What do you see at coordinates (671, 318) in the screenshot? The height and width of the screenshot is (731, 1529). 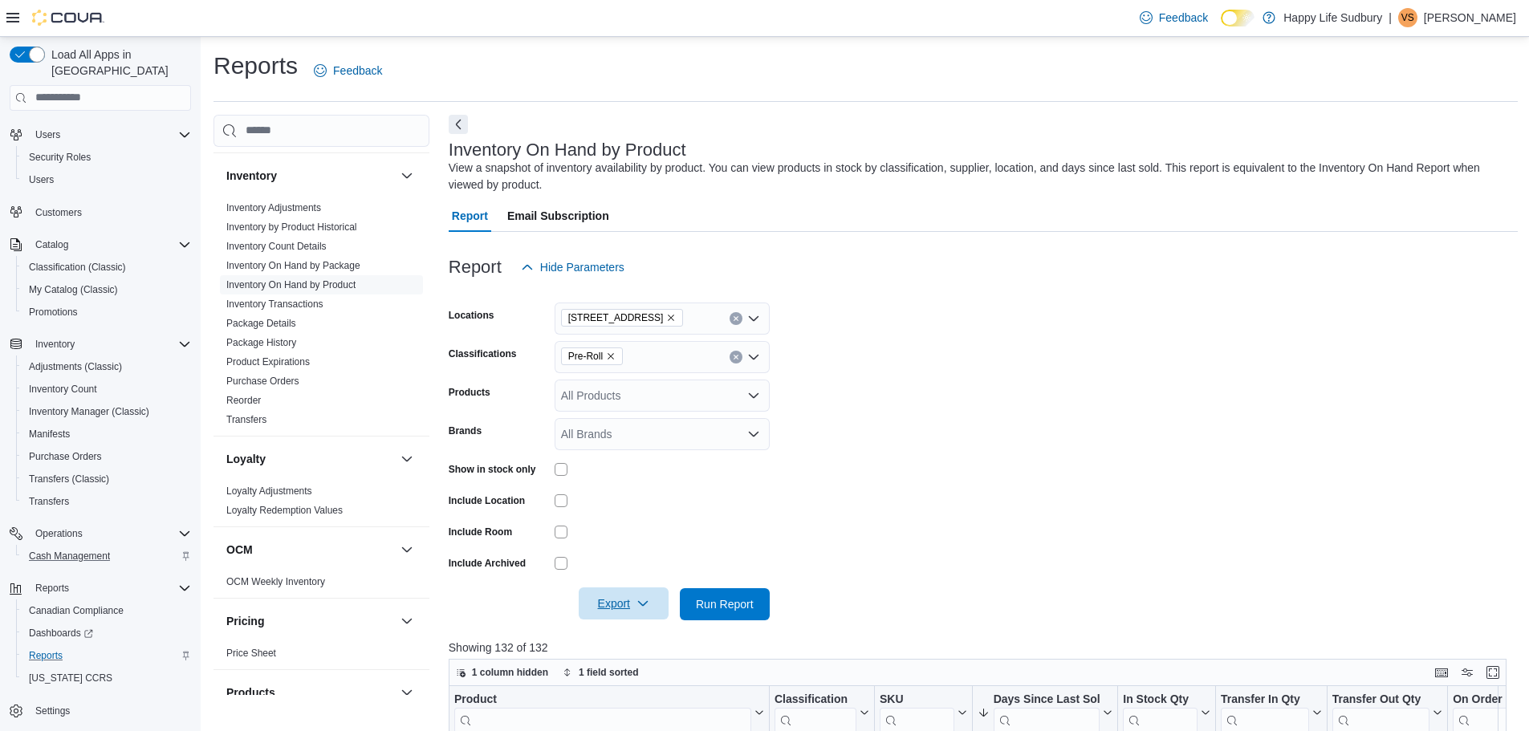 I see `button: Remove 3045 Old Highway 69 Unit 2 from selection in this group` at bounding box center [671, 318].